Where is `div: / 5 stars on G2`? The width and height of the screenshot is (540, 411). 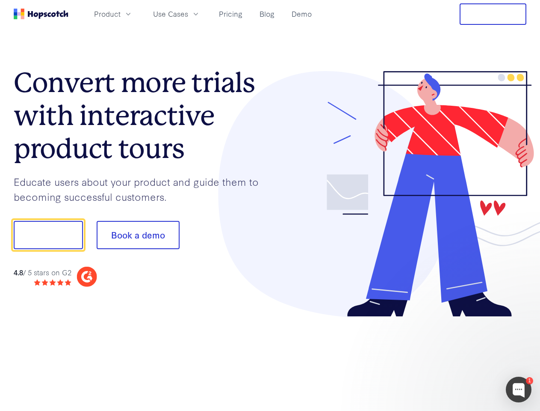 div: / 5 stars on G2 is located at coordinates (42, 272).